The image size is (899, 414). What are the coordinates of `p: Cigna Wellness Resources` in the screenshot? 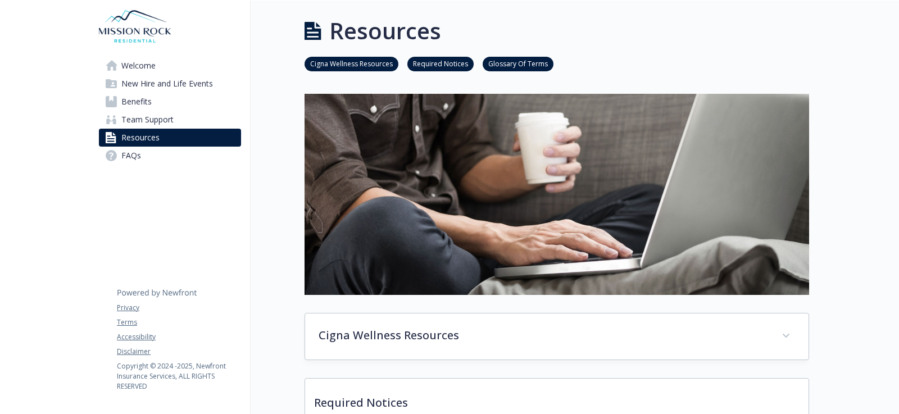 It's located at (543, 335).